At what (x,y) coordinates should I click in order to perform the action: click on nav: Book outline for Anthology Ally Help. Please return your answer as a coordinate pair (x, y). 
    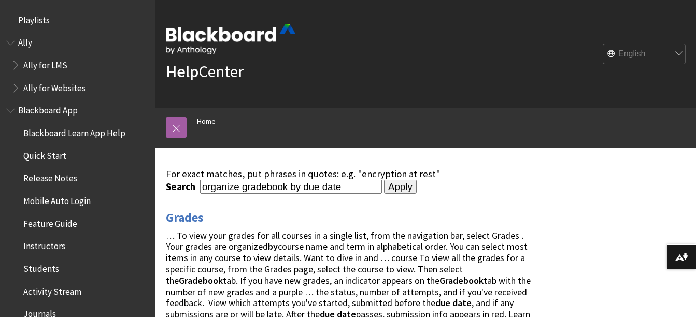
    Looking at the image, I should click on (78, 65).